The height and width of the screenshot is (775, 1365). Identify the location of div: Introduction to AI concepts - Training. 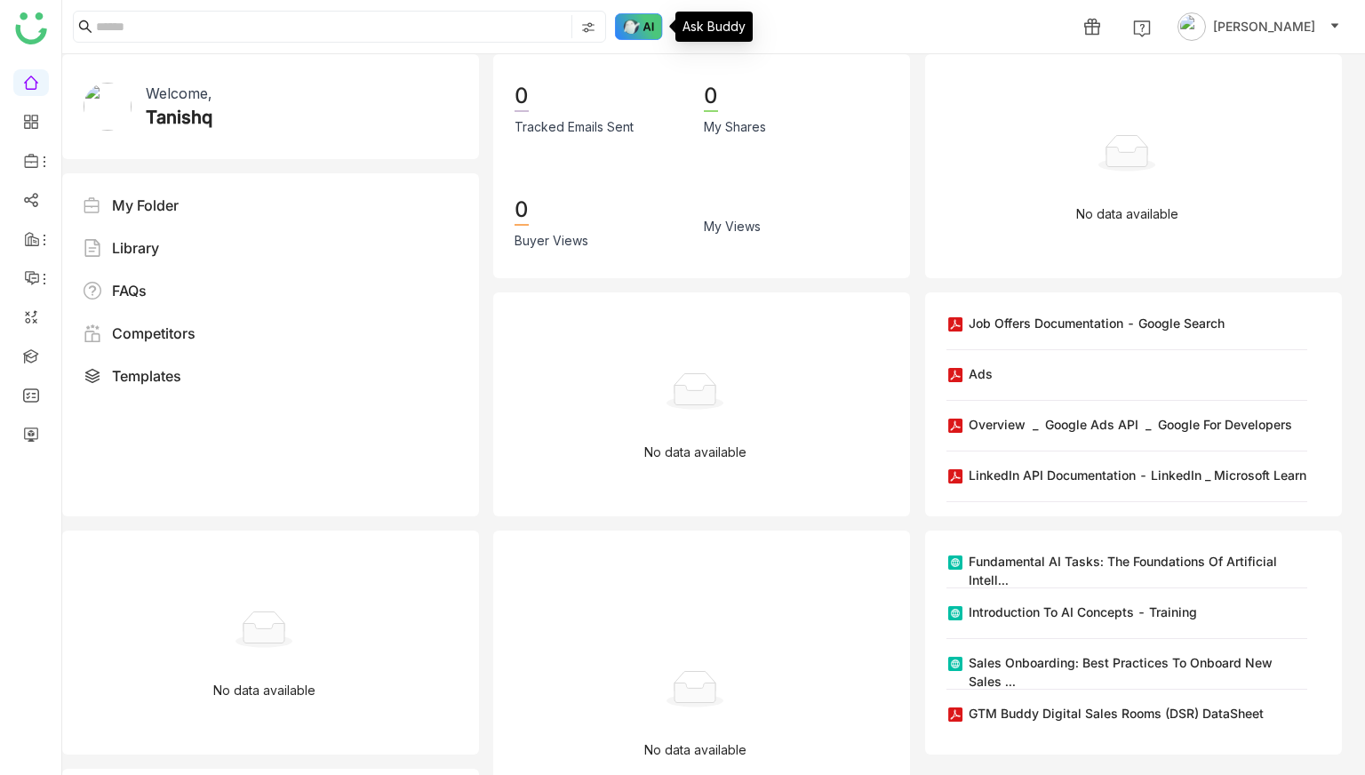
(1082, 611).